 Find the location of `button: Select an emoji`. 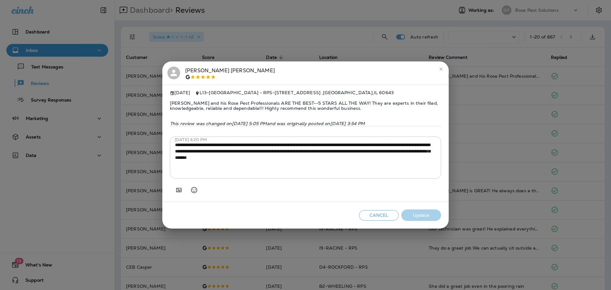

button: Select an emoji is located at coordinates (194, 190).